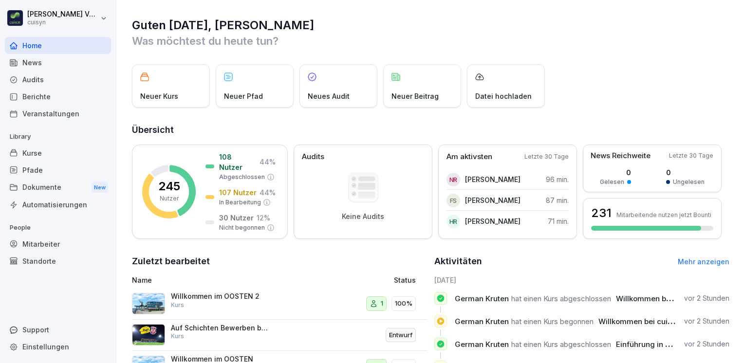 This screenshot has width=744, height=363. I want to click on a: Pfade, so click(58, 170).